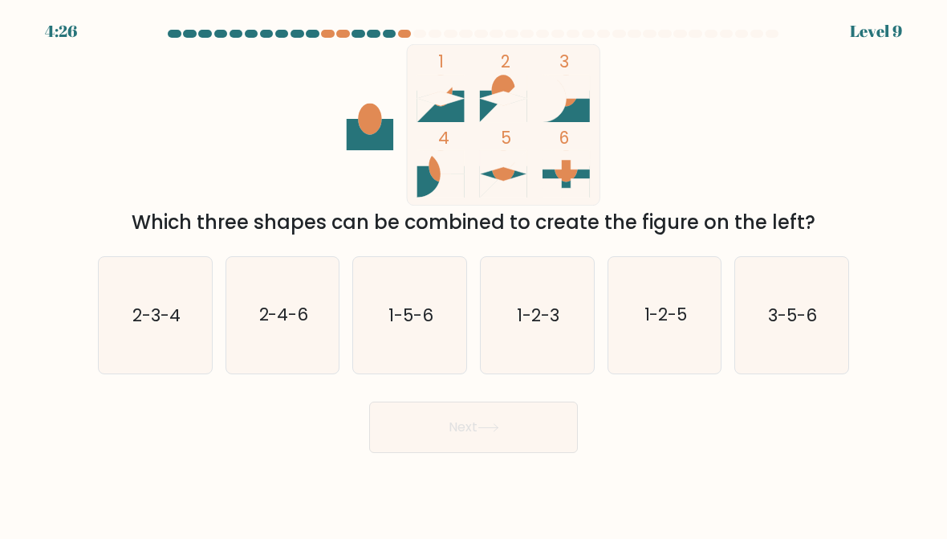 The image size is (947, 539). Describe the element at coordinates (444, 137) in the screenshot. I see `tspan: 4` at that location.